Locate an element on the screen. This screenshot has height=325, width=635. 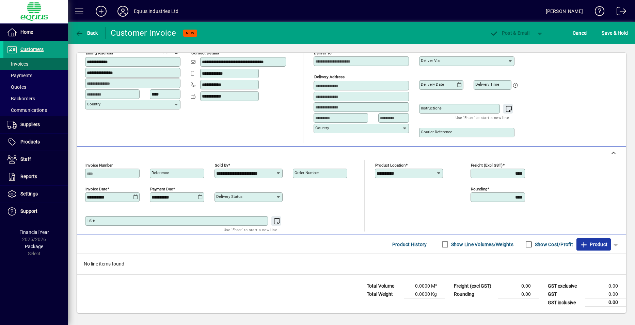
span: ost & Email is located at coordinates (509, 33).